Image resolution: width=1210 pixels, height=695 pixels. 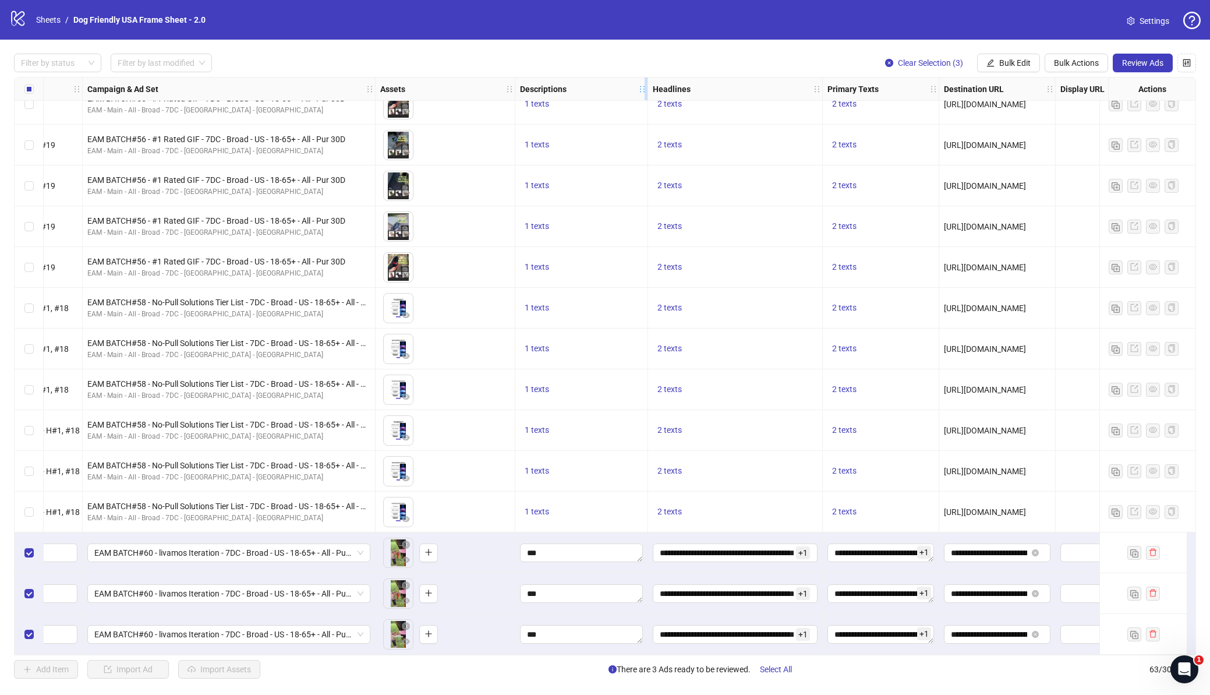 What do you see at coordinates (776, 669) in the screenshot?
I see `button: Select All` at bounding box center [776, 669].